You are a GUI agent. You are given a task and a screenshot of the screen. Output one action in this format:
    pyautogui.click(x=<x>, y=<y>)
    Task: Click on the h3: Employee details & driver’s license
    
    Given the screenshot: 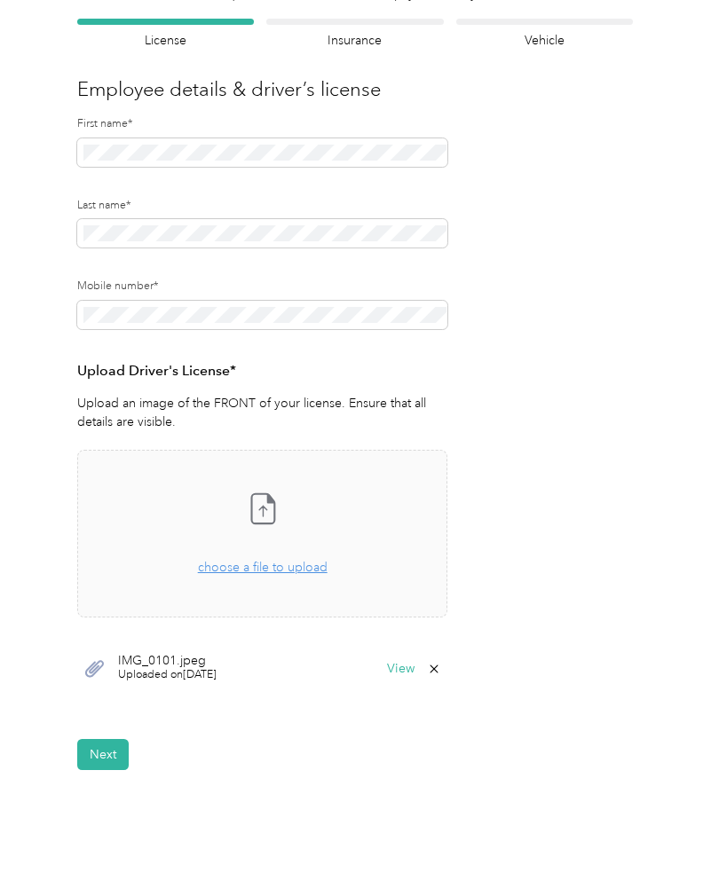 What is the action you would take?
    pyautogui.click(x=355, y=89)
    